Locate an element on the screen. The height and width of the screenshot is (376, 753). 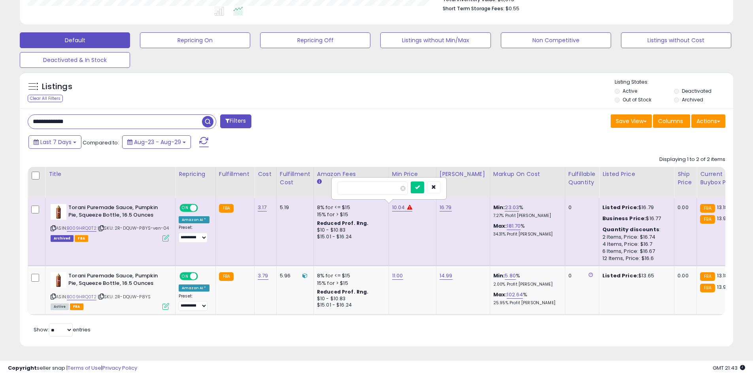
small: Amazon Fees. is located at coordinates (319, 182).